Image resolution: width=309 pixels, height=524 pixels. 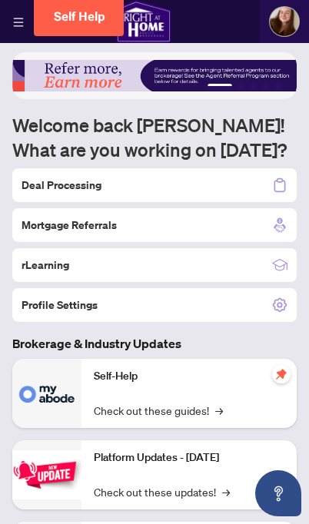 What do you see at coordinates (278, 87) in the screenshot?
I see `button: 5` at bounding box center [278, 87].